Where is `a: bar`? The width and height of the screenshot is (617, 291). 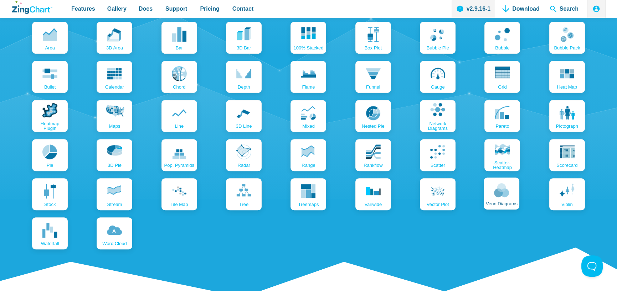 a: bar is located at coordinates (179, 38).